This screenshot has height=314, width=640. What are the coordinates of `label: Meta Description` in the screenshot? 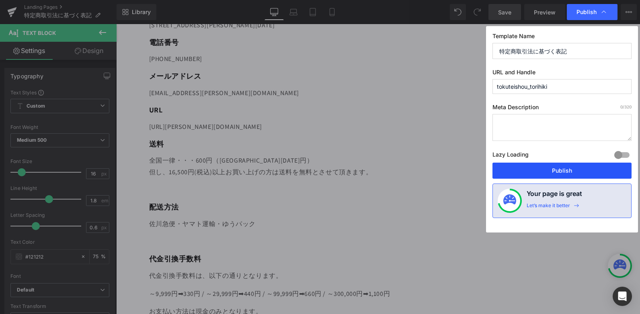 It's located at (562, 109).